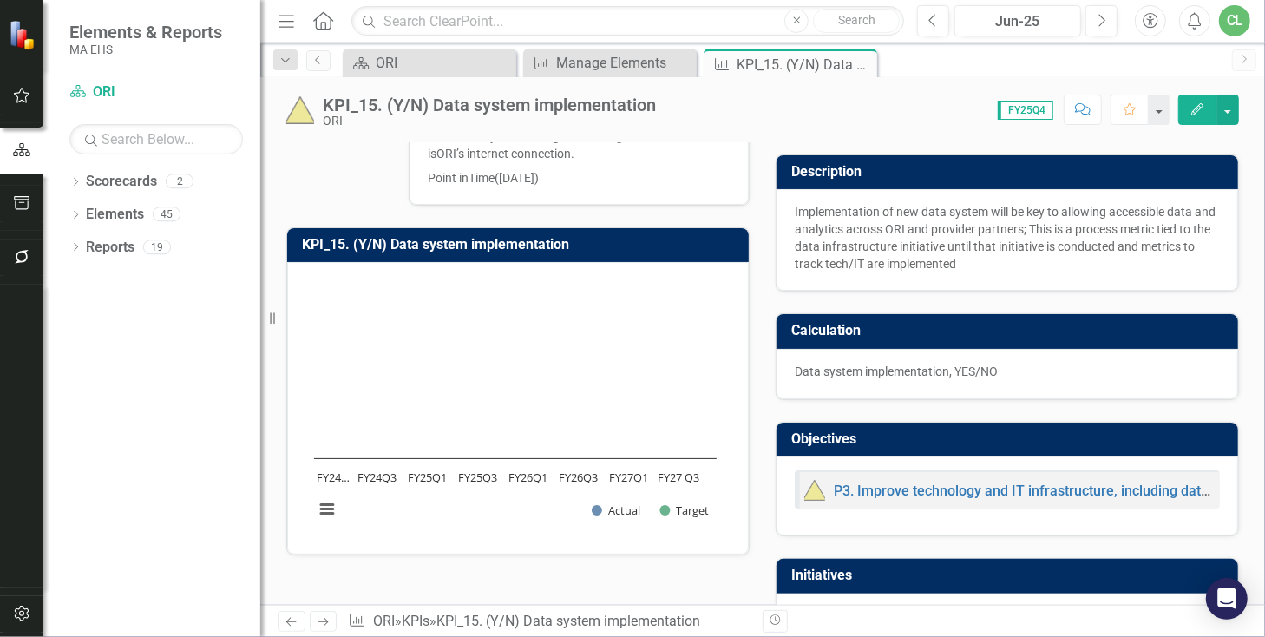  I want to click on text: FY25Q1, so click(427, 477).